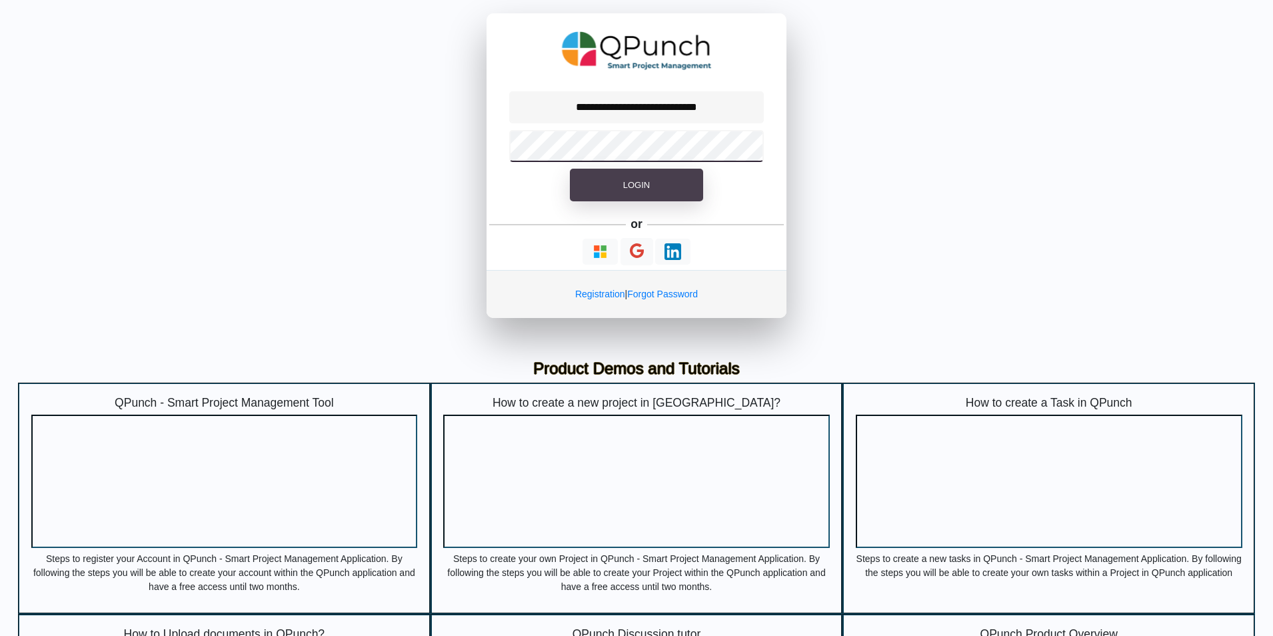 The image size is (1273, 636). Describe the element at coordinates (600, 251) in the screenshot. I see `button: Continue With Microsoft Azure` at that location.